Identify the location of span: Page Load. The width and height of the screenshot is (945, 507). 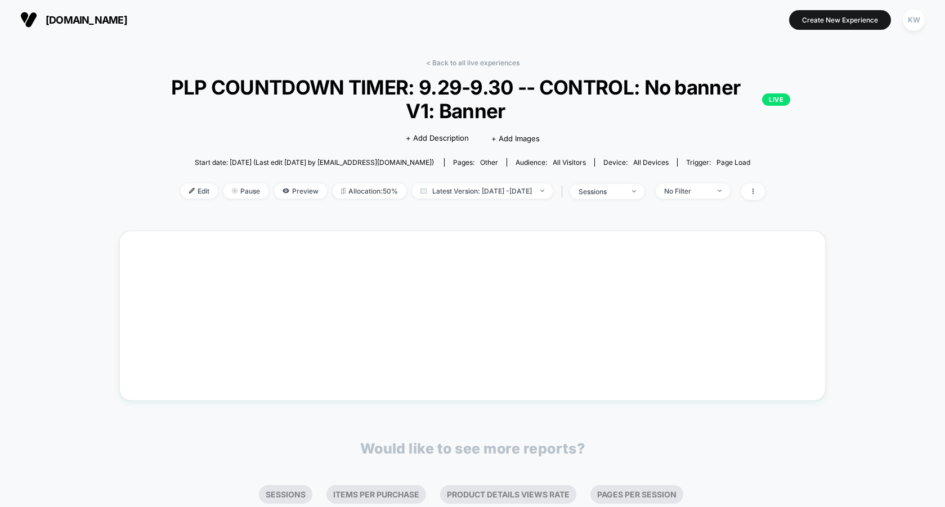
(733, 162).